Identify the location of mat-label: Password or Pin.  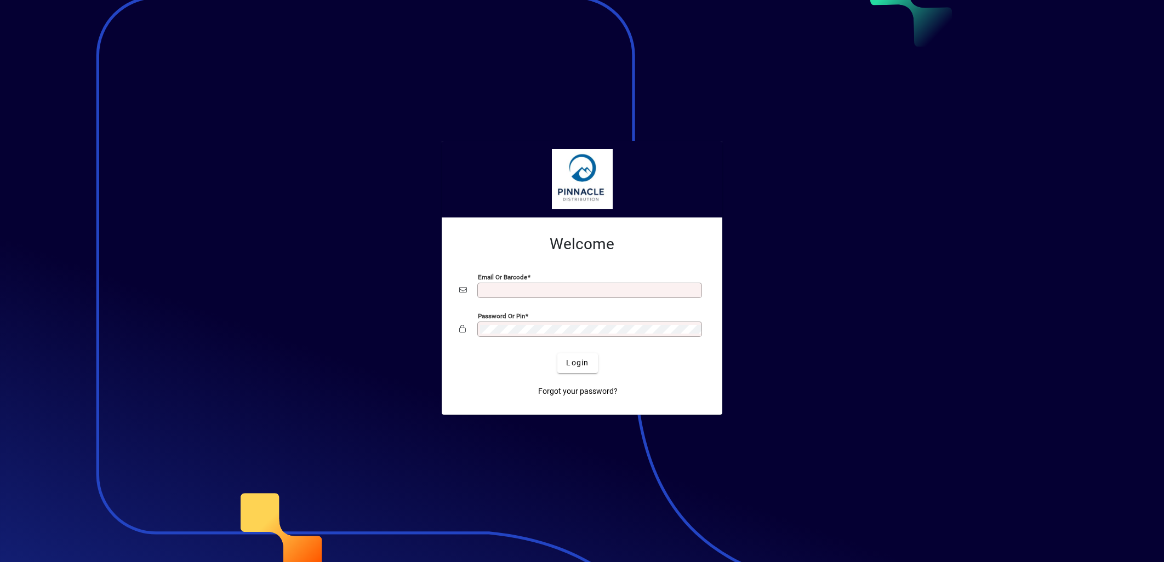
(501, 316).